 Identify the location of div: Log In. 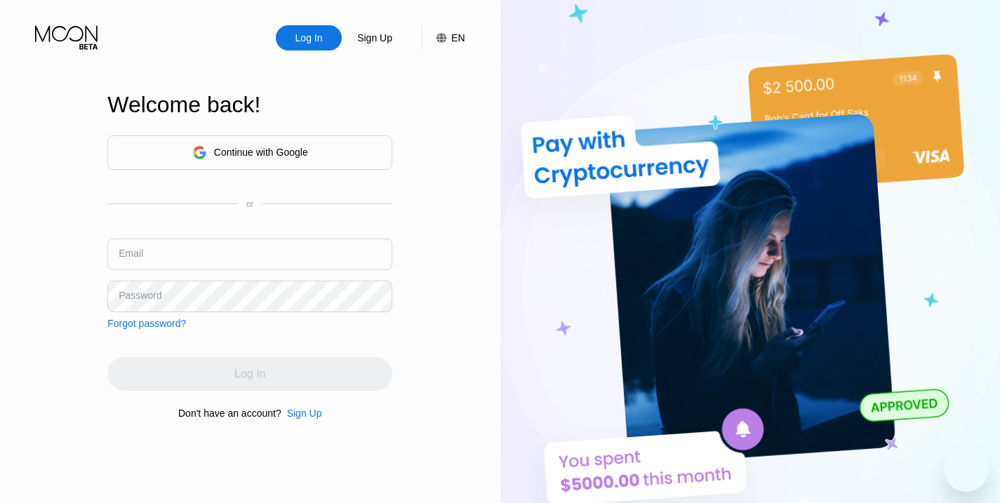
(309, 38).